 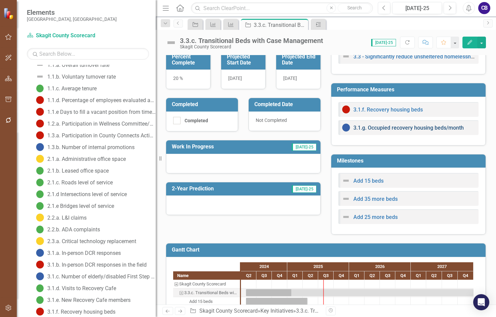 I want to click on h3: Gantt Chart, so click(x=327, y=249).